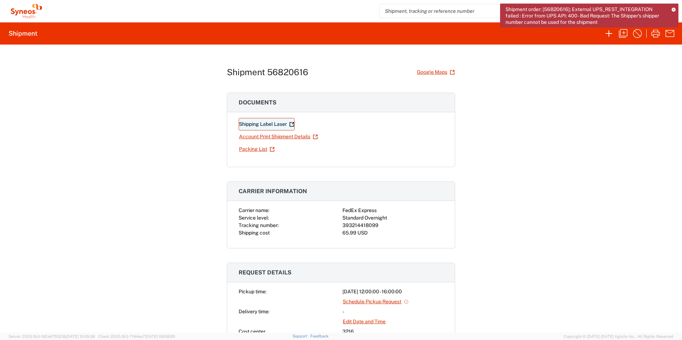 The width and height of the screenshot is (682, 340). What do you see at coordinates (254, 211) in the screenshot?
I see `span: Carrier name:` at bounding box center [254, 211].